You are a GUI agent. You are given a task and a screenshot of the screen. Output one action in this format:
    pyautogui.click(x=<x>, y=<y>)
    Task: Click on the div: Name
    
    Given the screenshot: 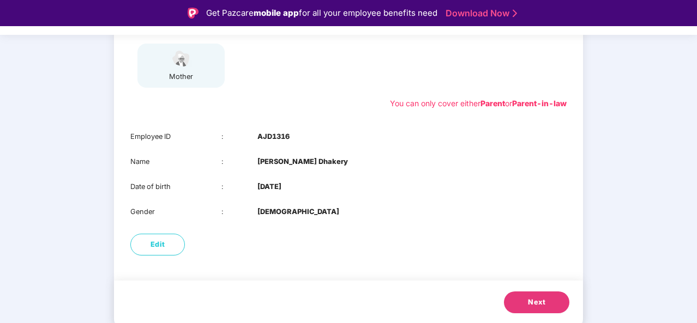 What is the action you would take?
    pyautogui.click(x=176, y=162)
    